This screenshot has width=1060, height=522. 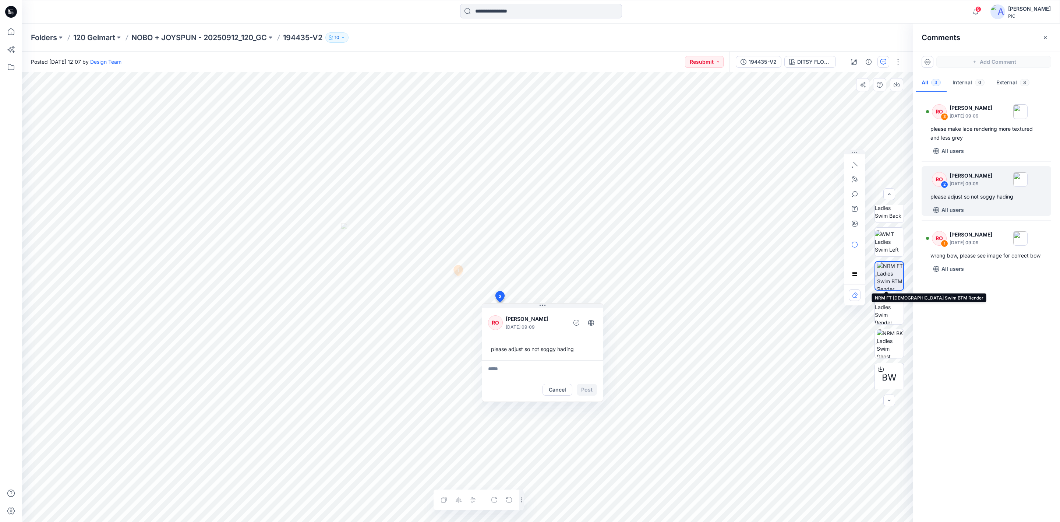 I want to click on div: wrong bow, please see image for correct bow, so click(x=987, y=255).